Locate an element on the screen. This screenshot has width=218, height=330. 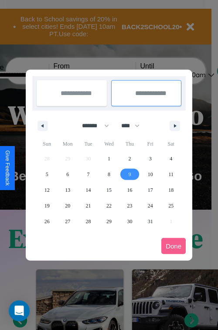
button: 9 is located at coordinates (129, 174).